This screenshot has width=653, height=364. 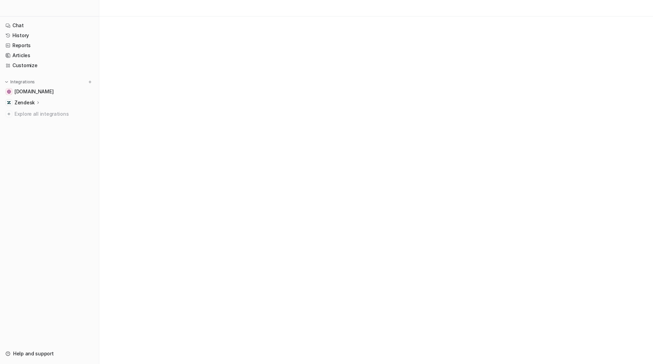 I want to click on a: Help and support, so click(x=49, y=354).